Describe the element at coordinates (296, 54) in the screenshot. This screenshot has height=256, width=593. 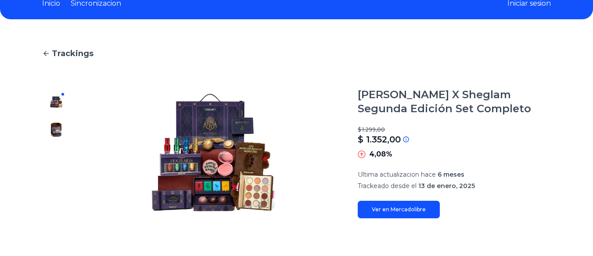
I see `a: Trackings` at that location.